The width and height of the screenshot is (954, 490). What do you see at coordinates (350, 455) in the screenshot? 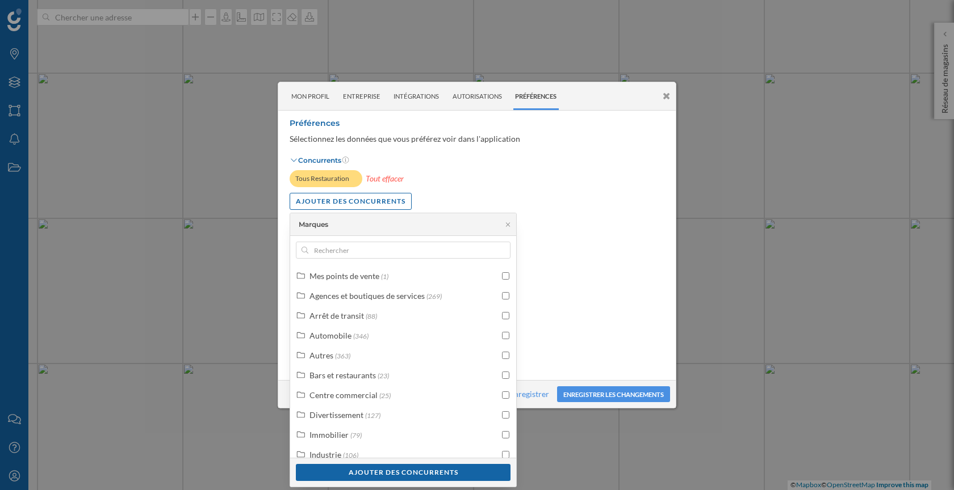
I see `span: (106)` at bounding box center [350, 455].